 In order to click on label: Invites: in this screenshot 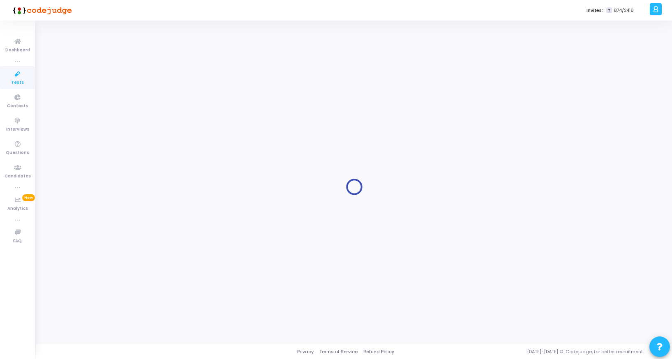, I will do `click(595, 10)`.